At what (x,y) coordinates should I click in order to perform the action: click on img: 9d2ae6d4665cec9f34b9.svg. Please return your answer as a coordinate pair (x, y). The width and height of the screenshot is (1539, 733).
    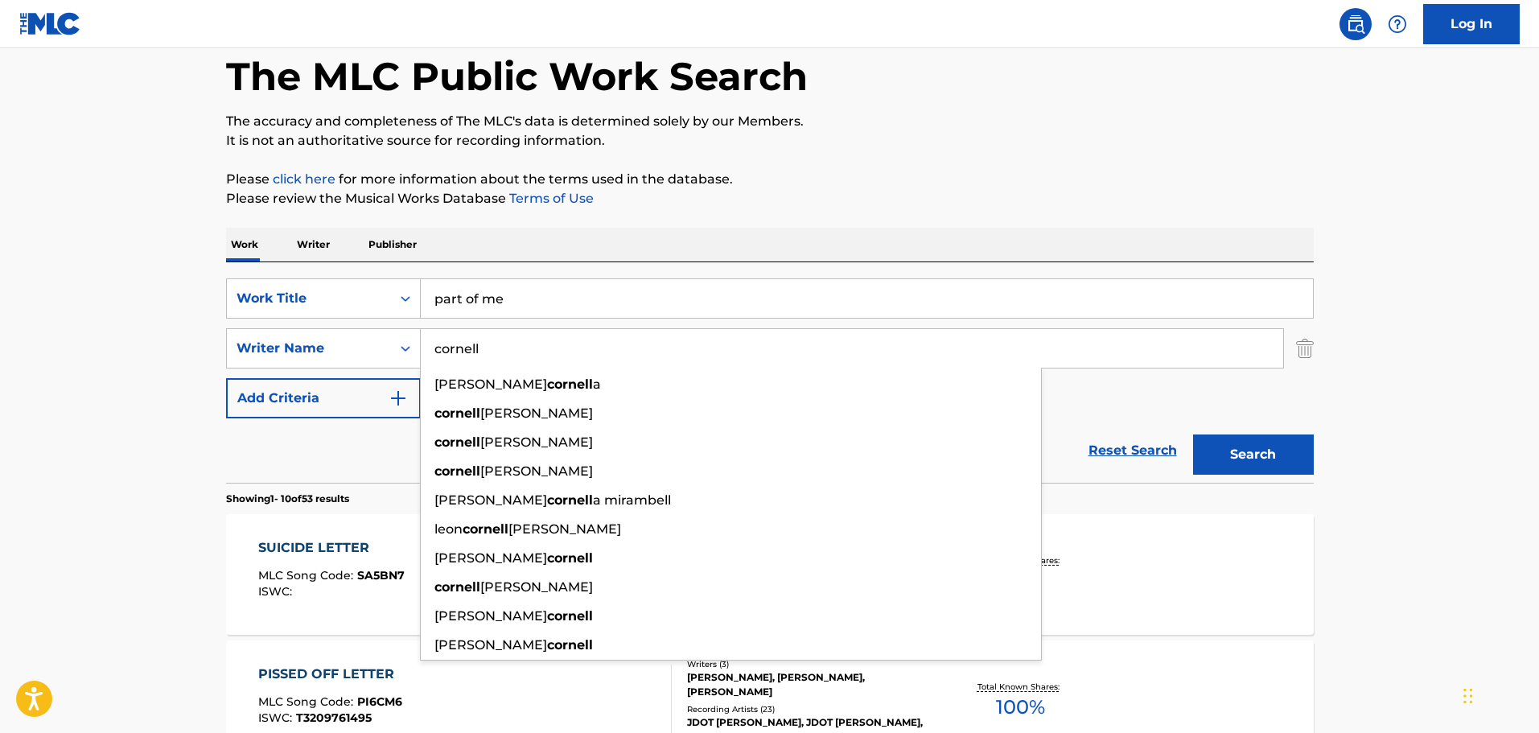
    Looking at the image, I should click on (398, 398).